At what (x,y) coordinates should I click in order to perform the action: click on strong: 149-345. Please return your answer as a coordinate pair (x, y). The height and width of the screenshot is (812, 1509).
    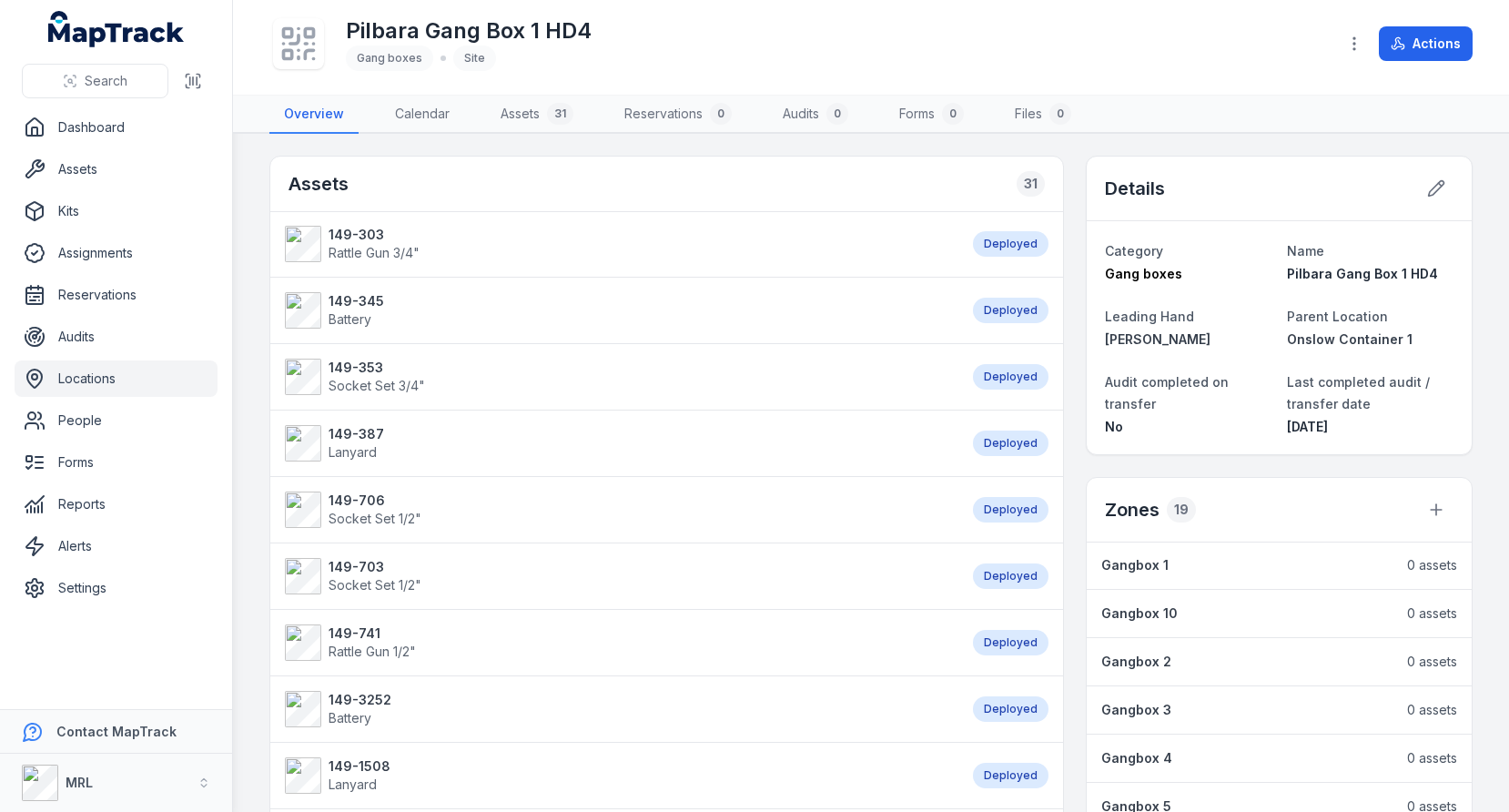
    Looking at the image, I should click on (356, 302).